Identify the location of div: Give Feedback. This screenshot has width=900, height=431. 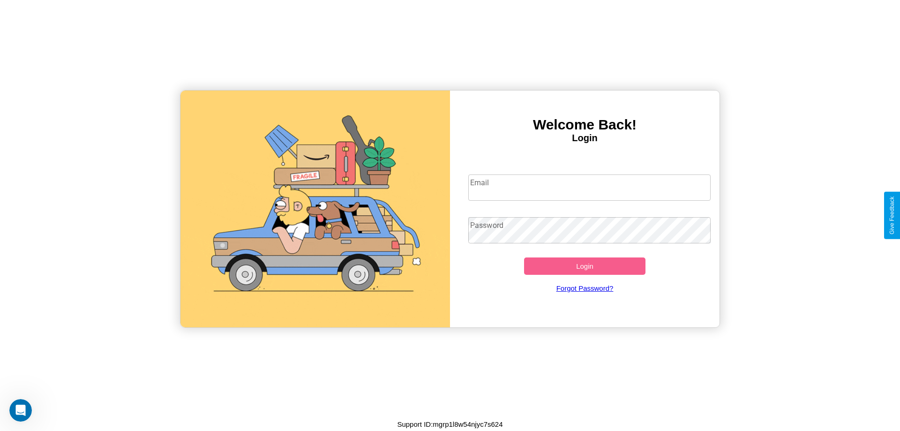
(892, 215).